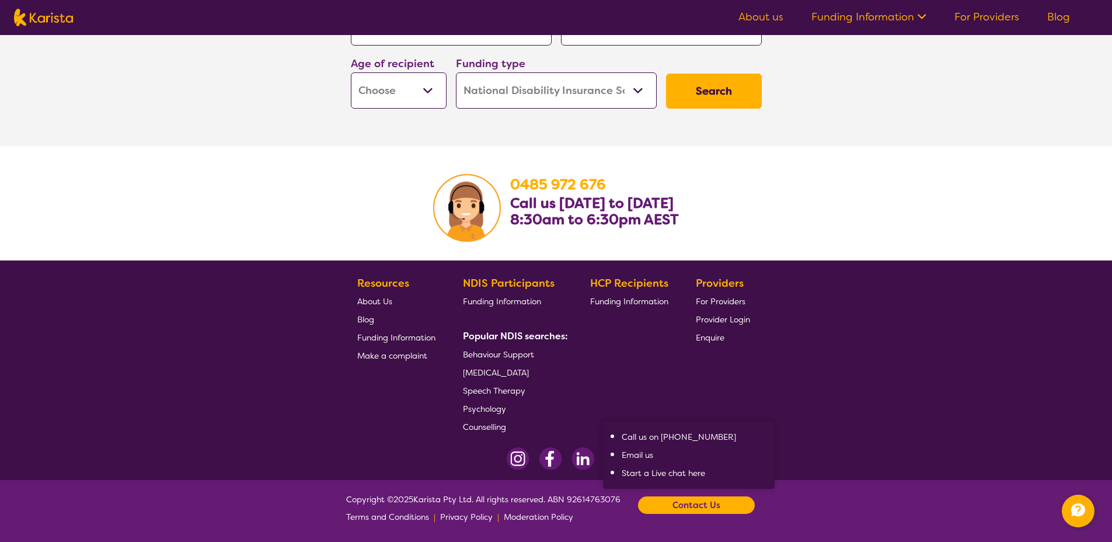  Describe the element at coordinates (396, 301) in the screenshot. I see `a: About Us` at that location.